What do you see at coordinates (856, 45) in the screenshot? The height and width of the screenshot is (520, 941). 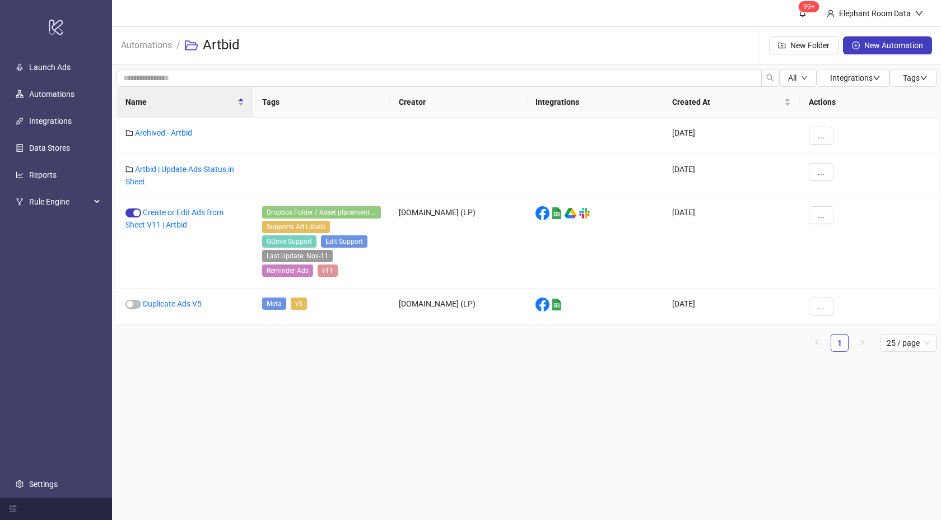 I see `span: plus-circle` at bounding box center [856, 45].